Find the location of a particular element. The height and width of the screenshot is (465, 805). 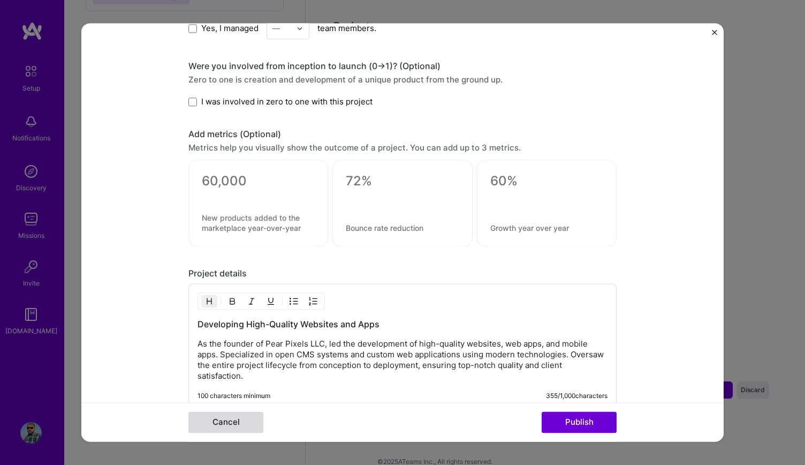

img: Heading is located at coordinates (209, 301).